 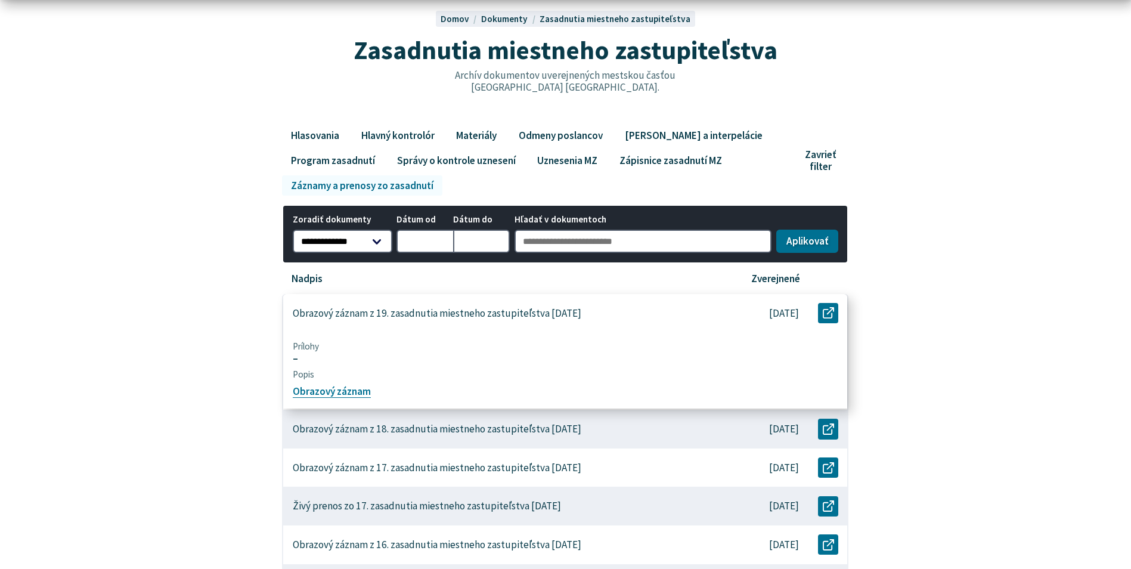 What do you see at coordinates (643, 241) in the screenshot?
I see `input: Hľadať v dokumentoch` at bounding box center [643, 241].